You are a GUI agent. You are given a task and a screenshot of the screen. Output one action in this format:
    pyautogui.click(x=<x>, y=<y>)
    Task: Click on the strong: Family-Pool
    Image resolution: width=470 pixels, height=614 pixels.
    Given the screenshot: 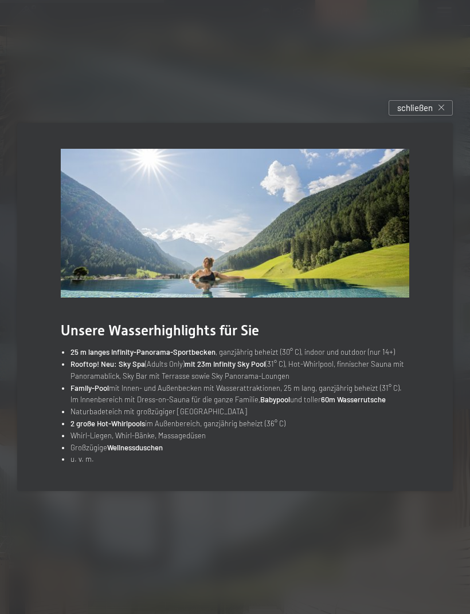 What is the action you would take?
    pyautogui.click(x=89, y=388)
    